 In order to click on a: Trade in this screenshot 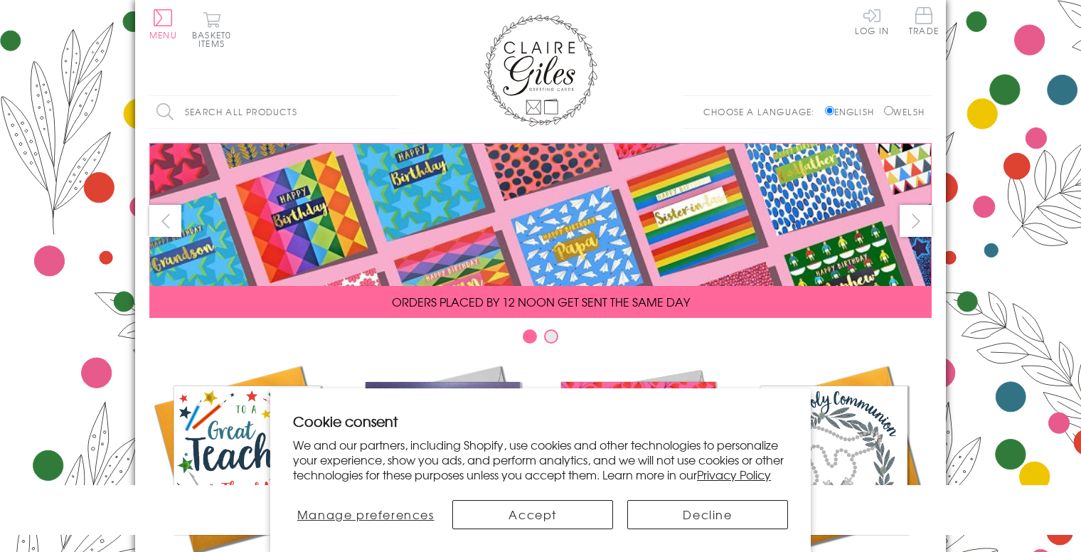, I will do `click(924, 22)`.